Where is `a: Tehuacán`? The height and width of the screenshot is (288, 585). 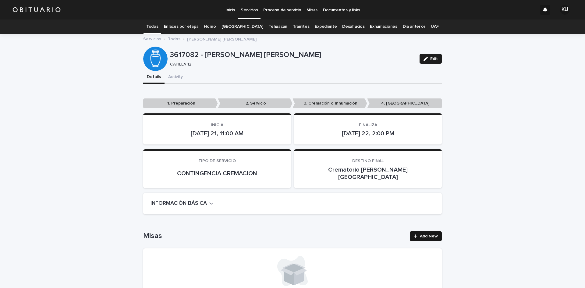
a: Tehuacán is located at coordinates (278, 27).